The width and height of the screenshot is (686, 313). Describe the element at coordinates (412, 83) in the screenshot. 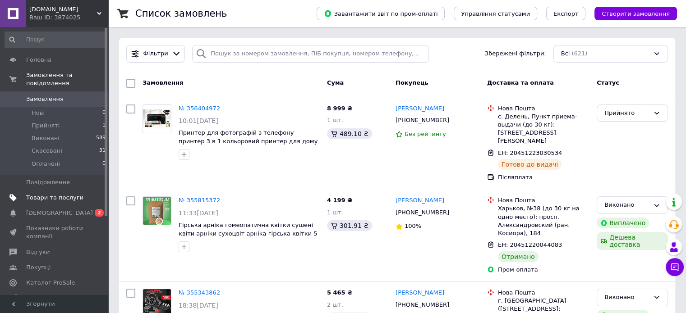

I see `span: Покупець` at that location.